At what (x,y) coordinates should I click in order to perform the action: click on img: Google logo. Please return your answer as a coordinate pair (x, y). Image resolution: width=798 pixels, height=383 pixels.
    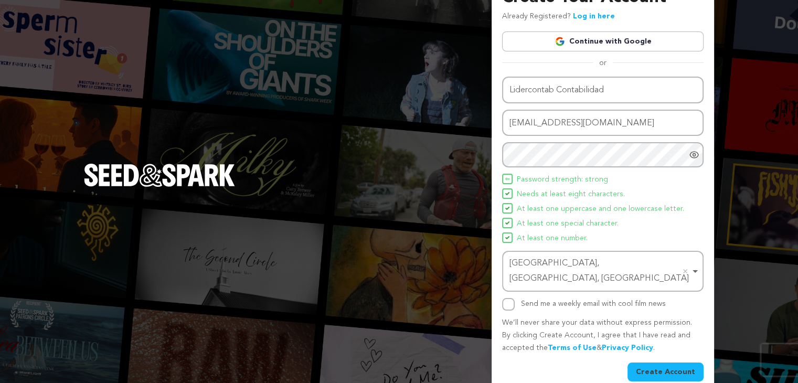
    Looking at the image, I should click on (560, 41).